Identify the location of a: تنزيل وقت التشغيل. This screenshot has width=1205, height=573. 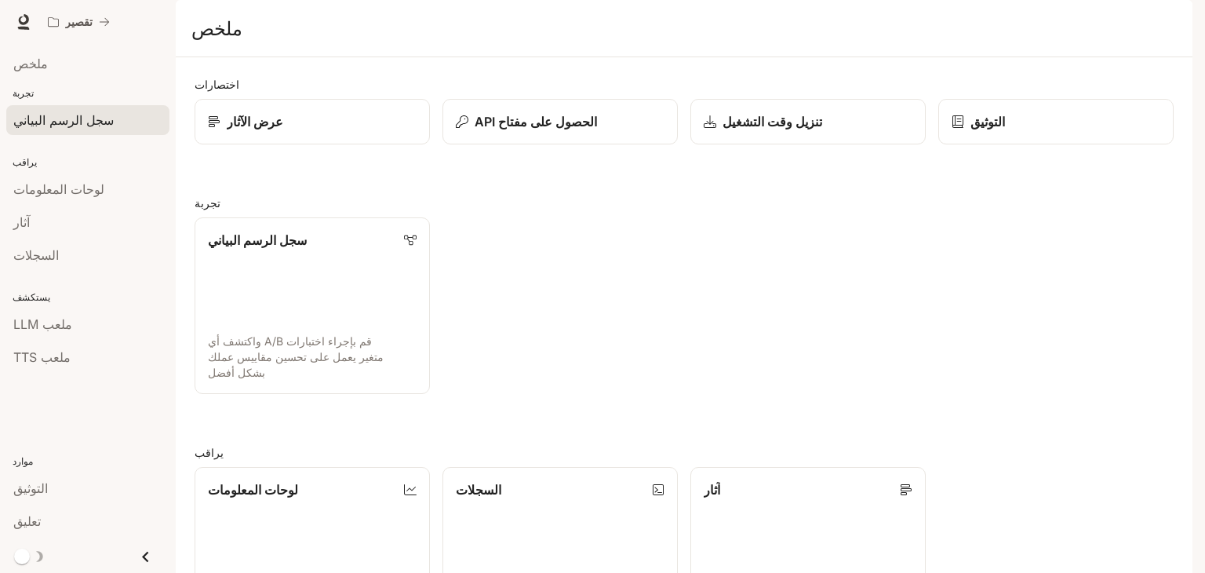
(808, 122).